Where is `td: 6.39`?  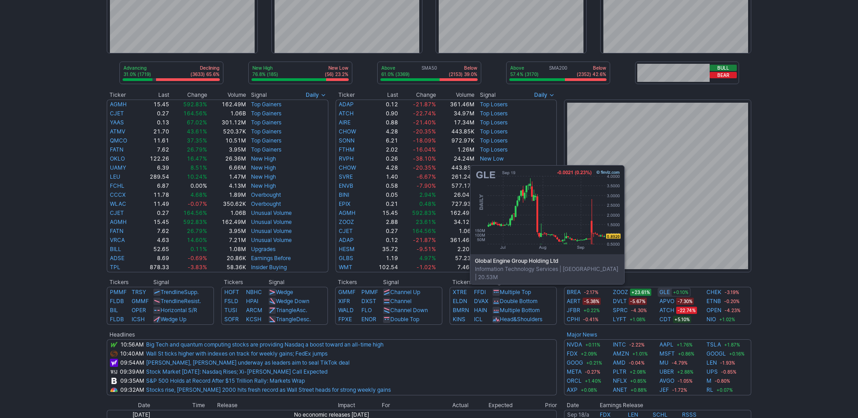
td: 6.39 is located at coordinates (154, 168).